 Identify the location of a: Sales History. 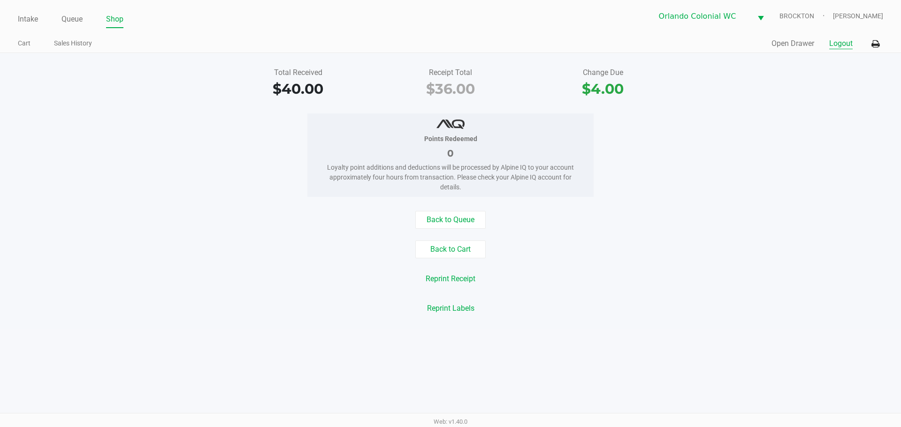
(73, 43).